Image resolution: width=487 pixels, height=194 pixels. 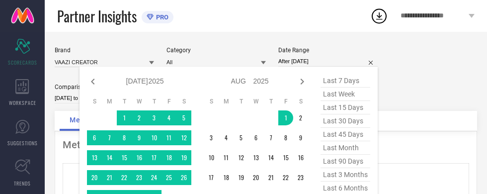 What do you see at coordinates (286, 118) in the screenshot?
I see `td: Fri Aug 01 2025` at bounding box center [286, 118].